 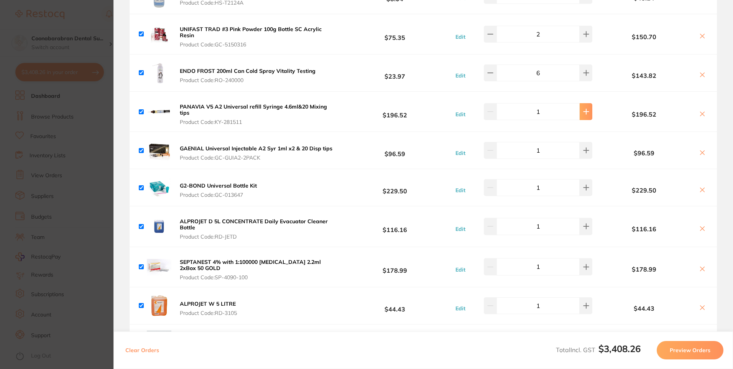 I want to click on img: NHMybDd0aw, so click(x=159, y=73).